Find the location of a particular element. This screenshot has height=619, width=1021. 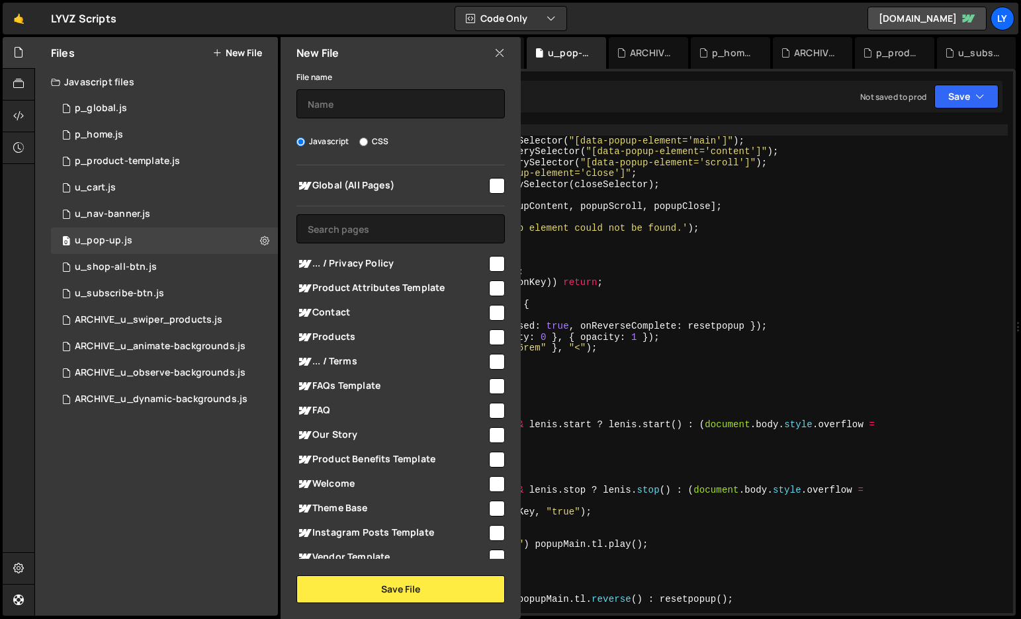

button: Save is located at coordinates (966, 97).